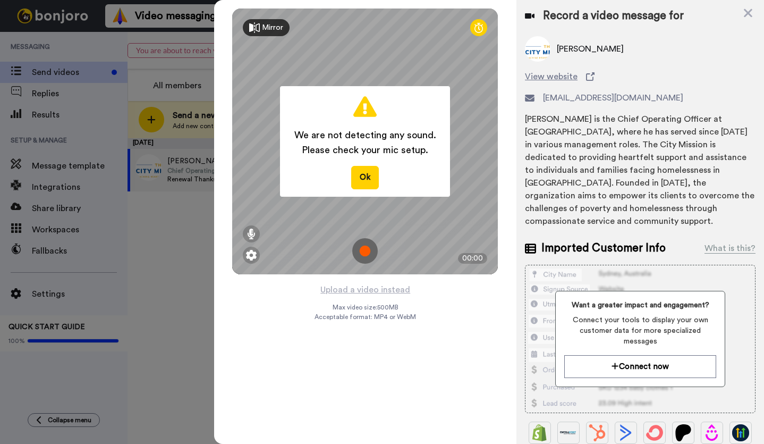 The image size is (764, 444). What do you see at coordinates (365, 135) in the screenshot?
I see `span: We are not detecting any sound.` at bounding box center [365, 135].